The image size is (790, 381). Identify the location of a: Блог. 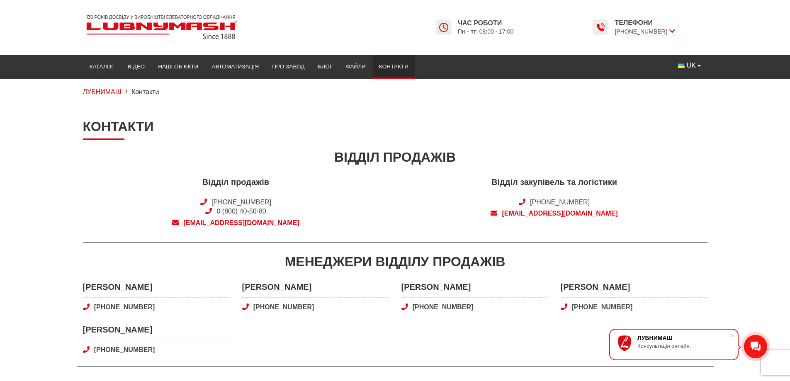
(325, 67).